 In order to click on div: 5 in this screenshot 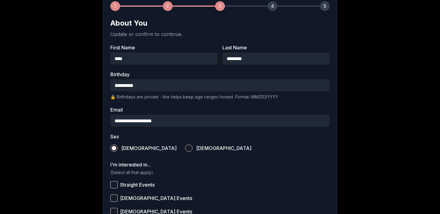, I will do `click(324, 6)`.